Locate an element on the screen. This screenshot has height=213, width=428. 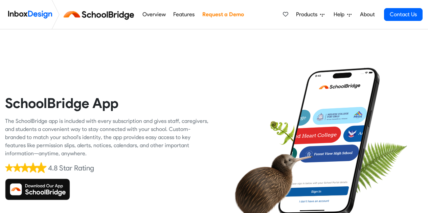
a: Request a Demo is located at coordinates (223, 15).